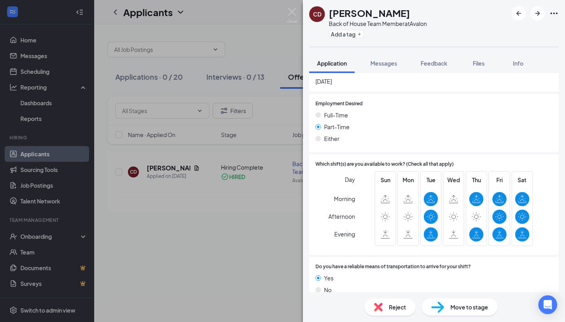 Image resolution: width=565 pixels, height=322 pixels. I want to click on svg: ArrowLeftNew, so click(519, 13).